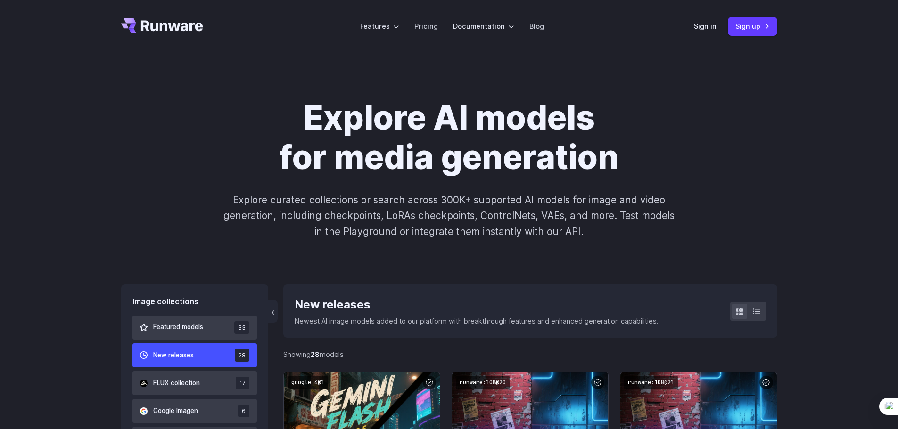 This screenshot has width=898, height=429. Describe the element at coordinates (476, 321) in the screenshot. I see `p: Newest AI image models added to our platform with breakthrough features and enhanced generation c...` at that location.